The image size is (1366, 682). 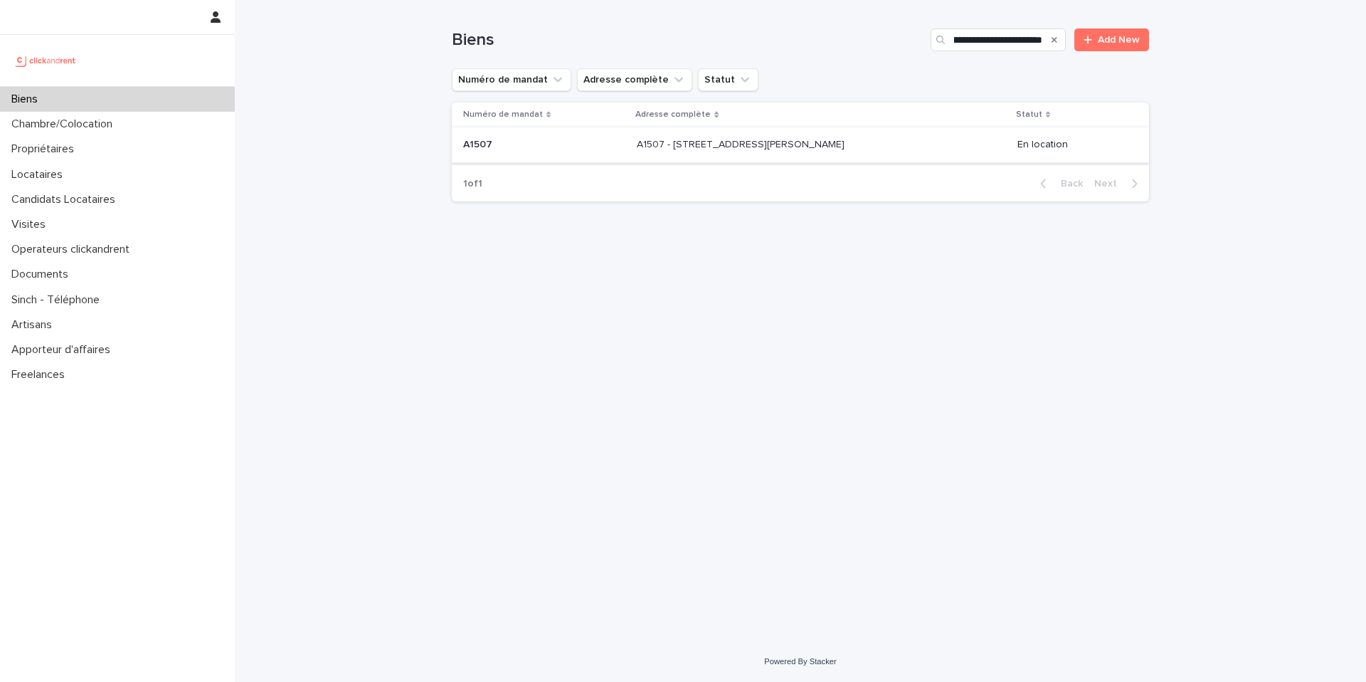 I want to click on p: Freelances, so click(x=41, y=374).